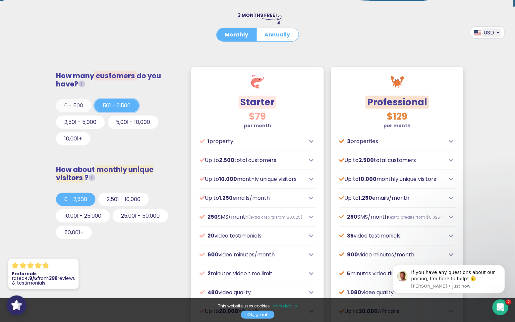 This screenshot has width=515, height=322. I want to click on strong: Endorsal, so click(23, 274).